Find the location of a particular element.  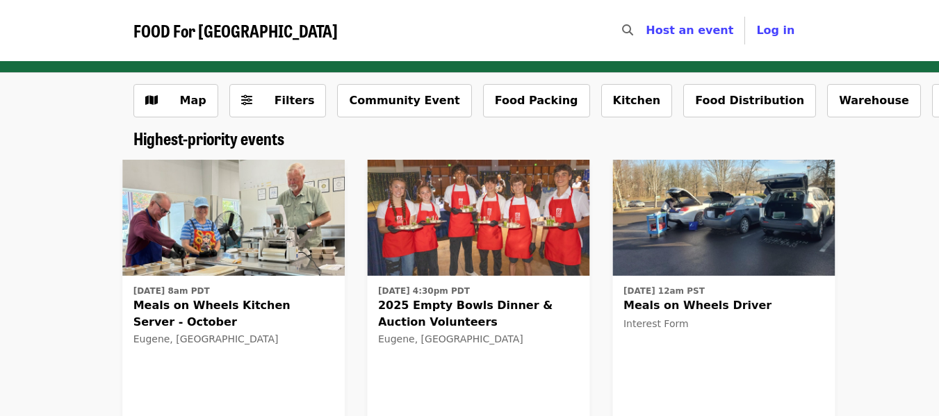

button: Filters (0 selected) is located at coordinates (278, 101).